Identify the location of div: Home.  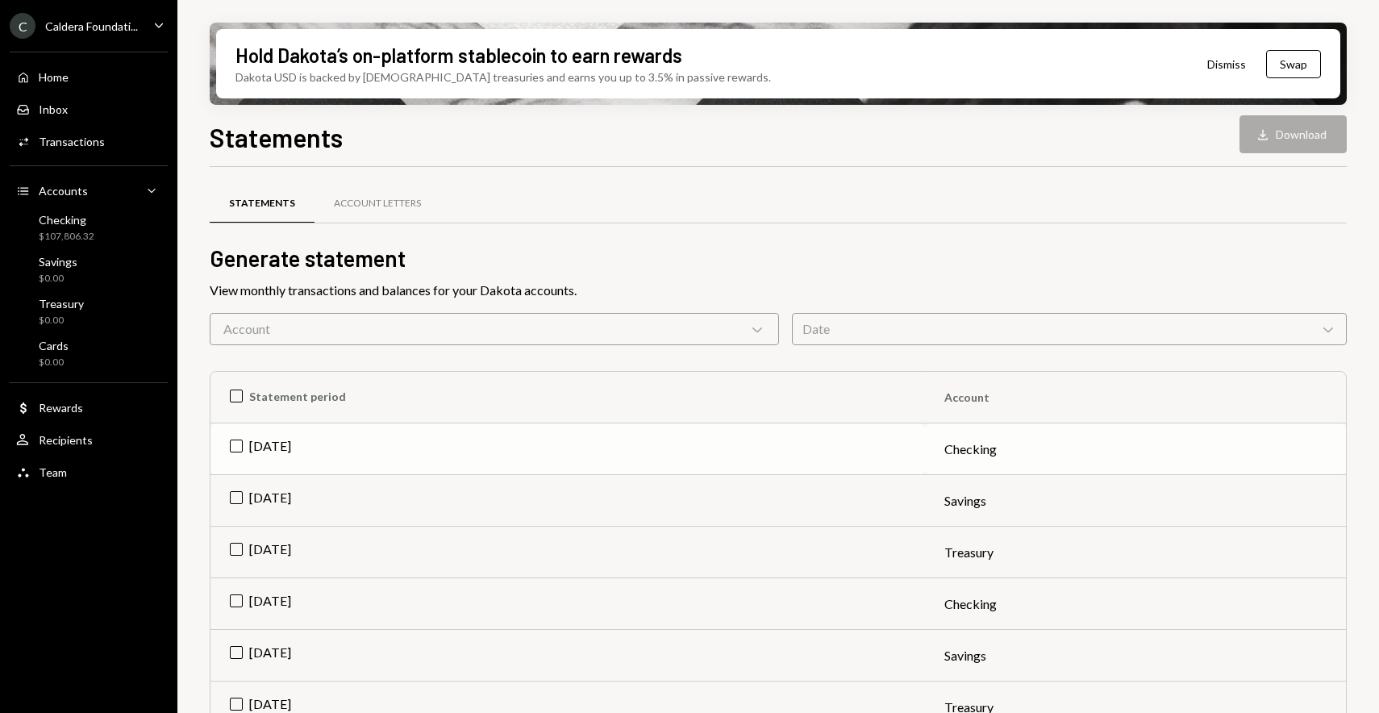
(53, 77).